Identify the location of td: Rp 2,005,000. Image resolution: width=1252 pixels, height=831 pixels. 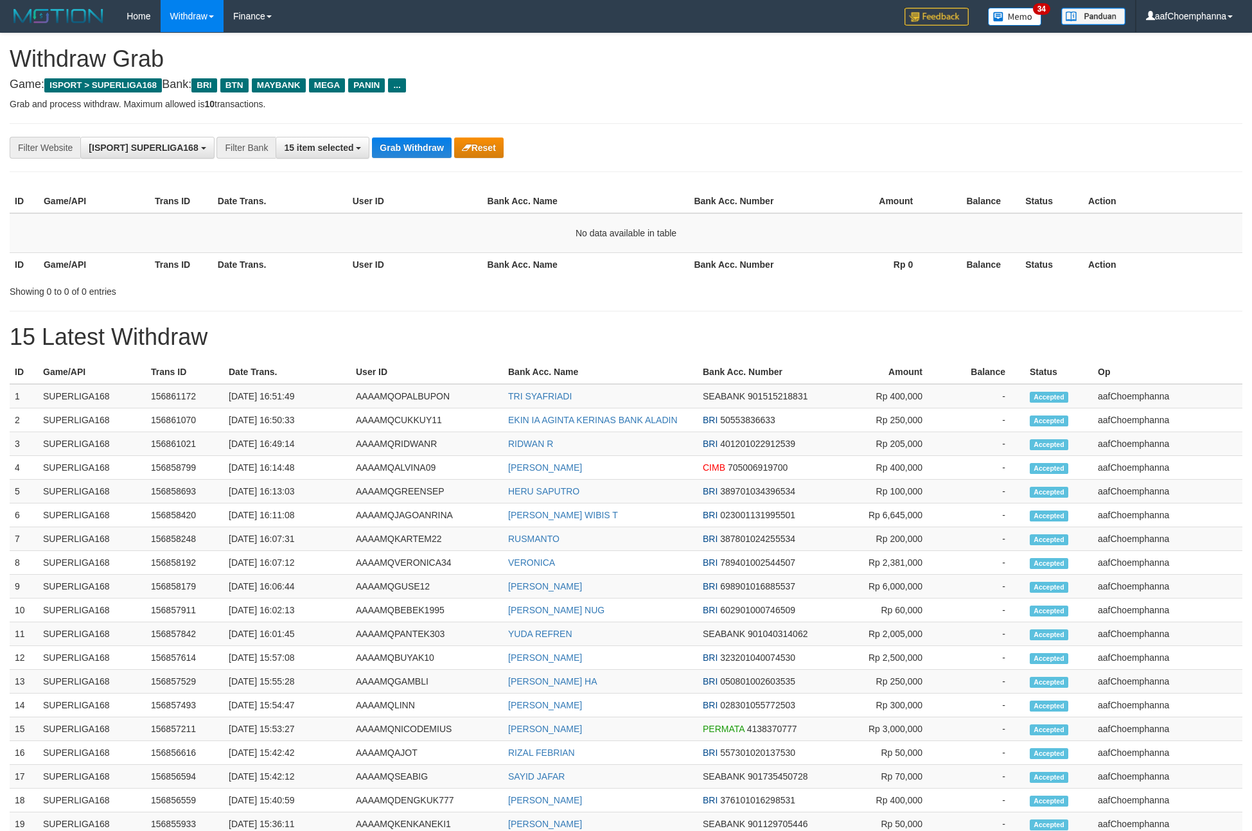
(880, 634).